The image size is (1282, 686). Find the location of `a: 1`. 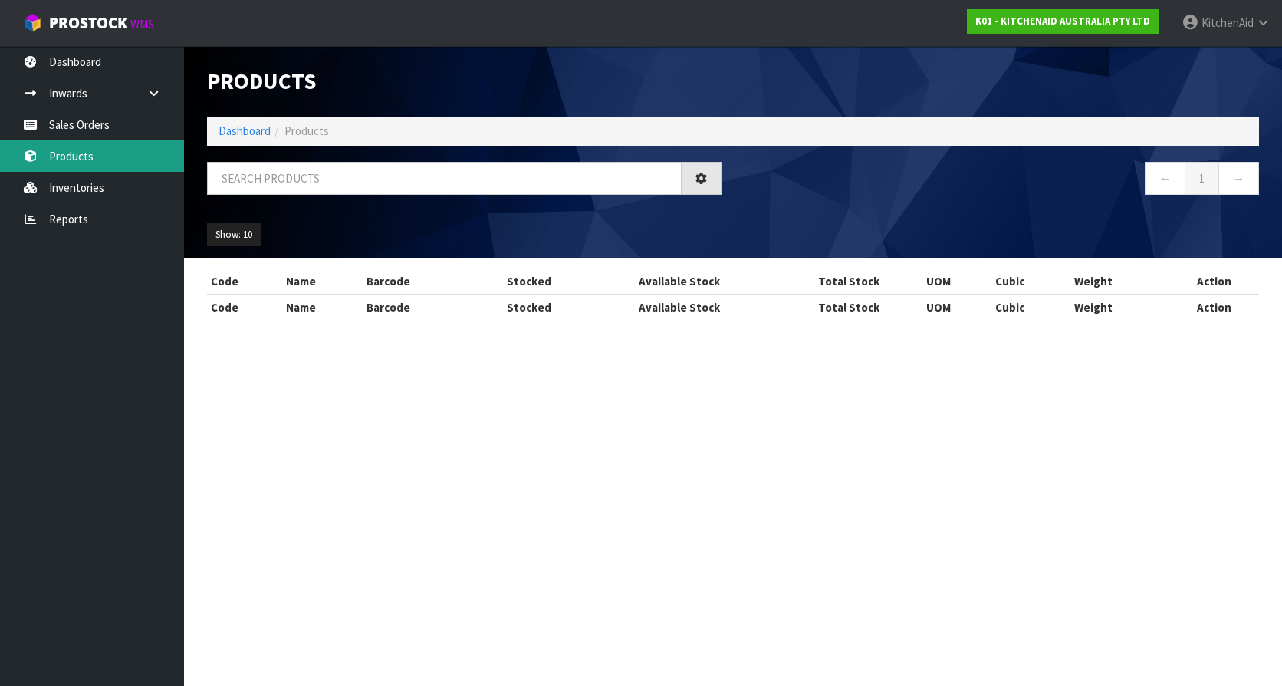

a: 1 is located at coordinates (1202, 178).